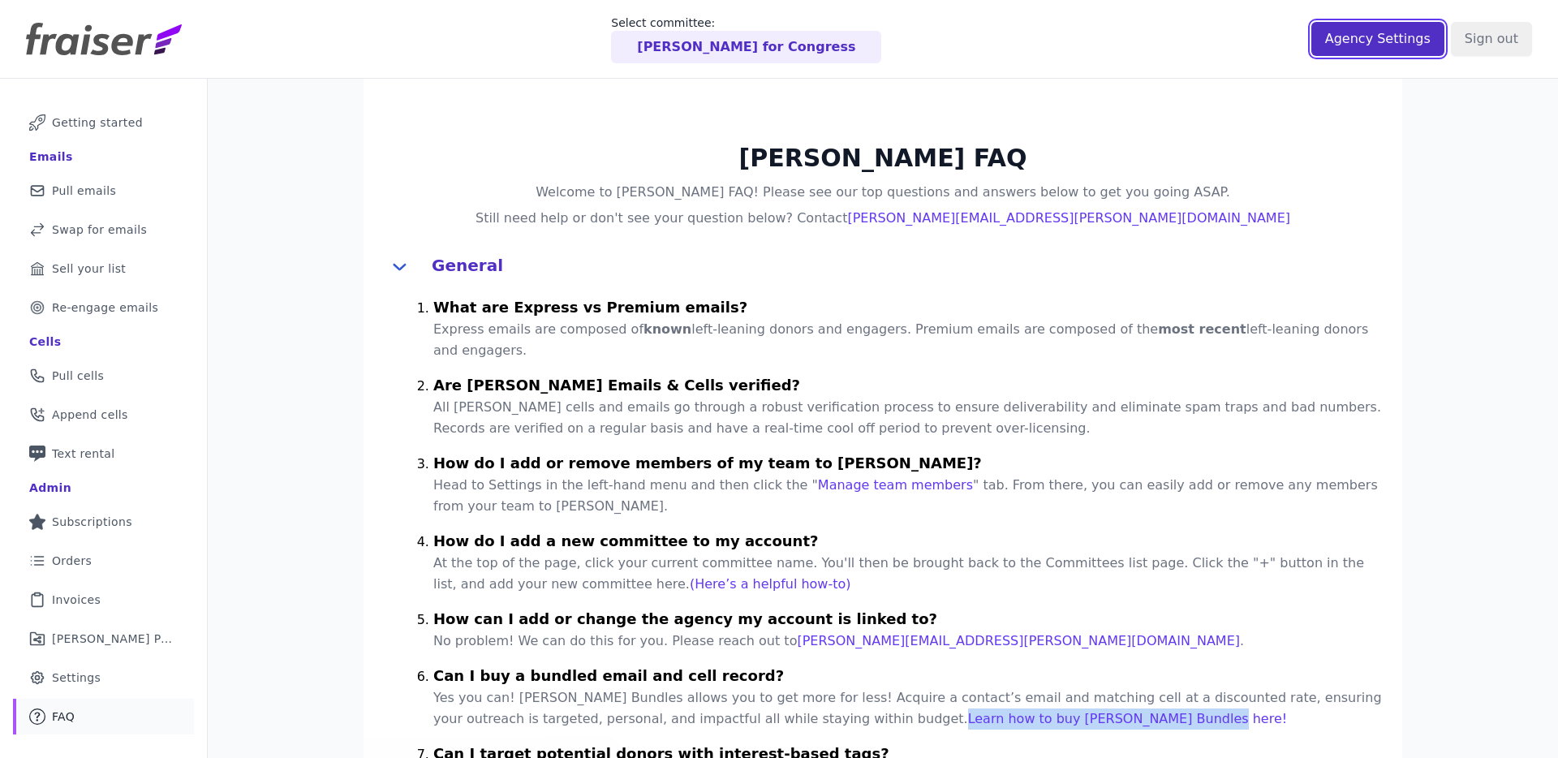 Image resolution: width=1558 pixels, height=758 pixels. I want to click on a: Subscriptions, so click(103, 522).